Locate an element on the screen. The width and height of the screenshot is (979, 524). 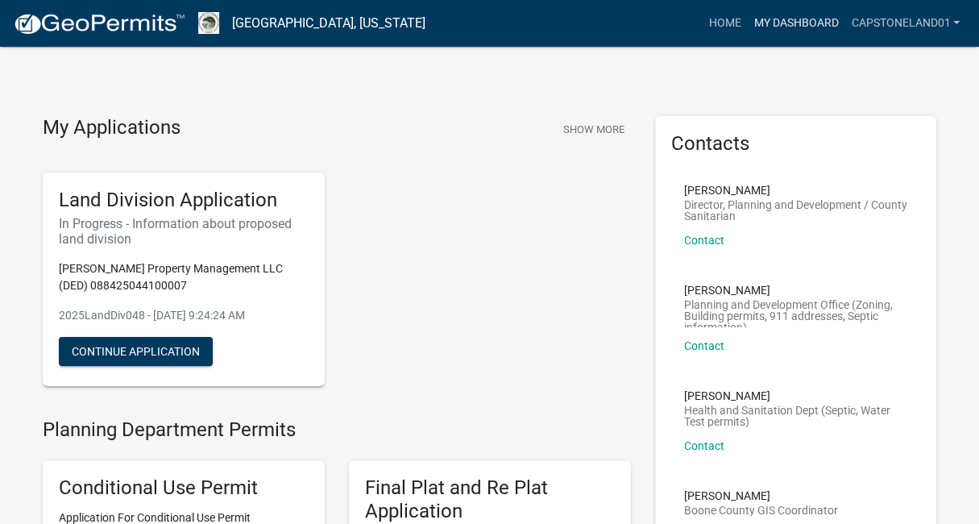
a: Capstoneland01 is located at coordinates (905, 23).